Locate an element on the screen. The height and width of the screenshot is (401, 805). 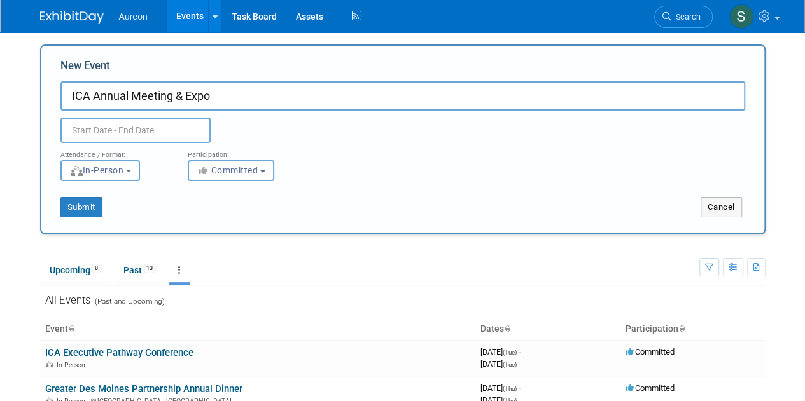
span: Search is located at coordinates (686, 17).